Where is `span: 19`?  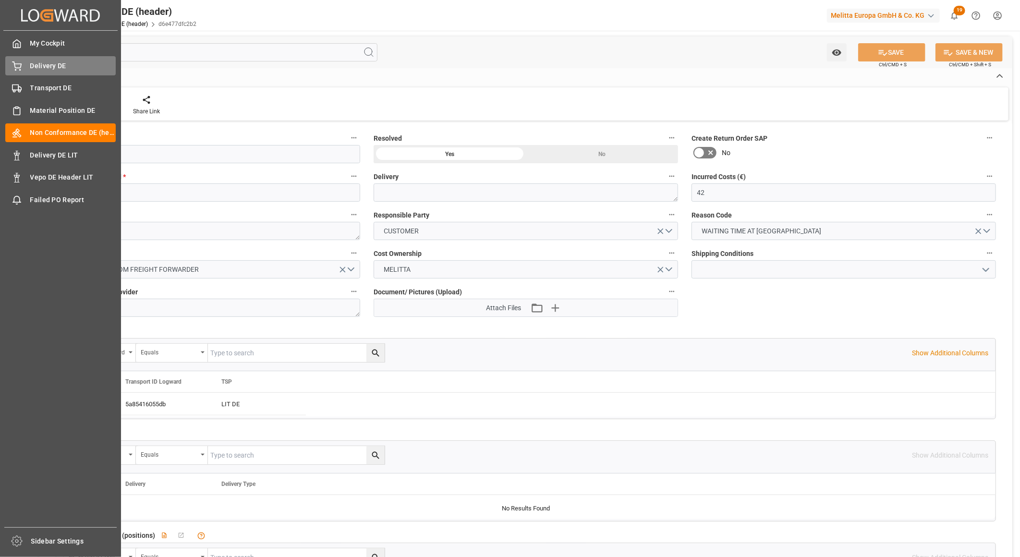
span: 19 is located at coordinates (960, 11).